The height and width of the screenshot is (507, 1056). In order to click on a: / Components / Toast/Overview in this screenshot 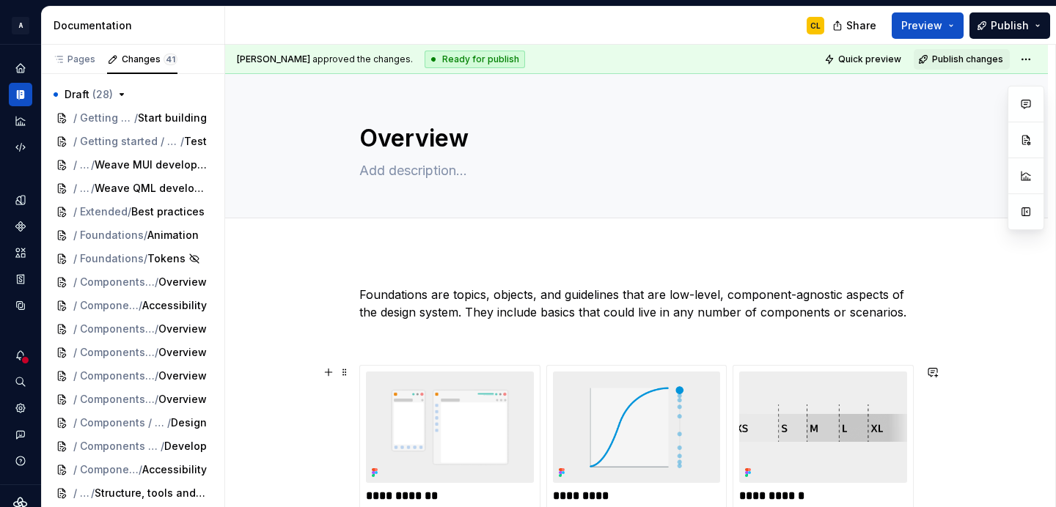, I will do `click(133, 376)`.